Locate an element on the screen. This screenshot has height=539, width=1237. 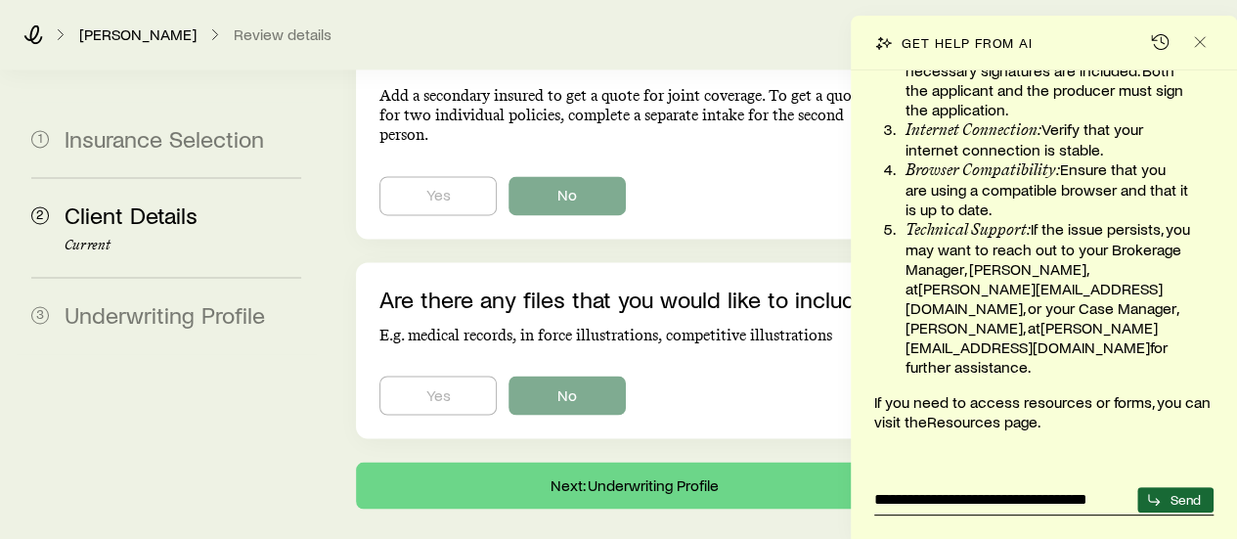
span: 3 is located at coordinates (40, 315).